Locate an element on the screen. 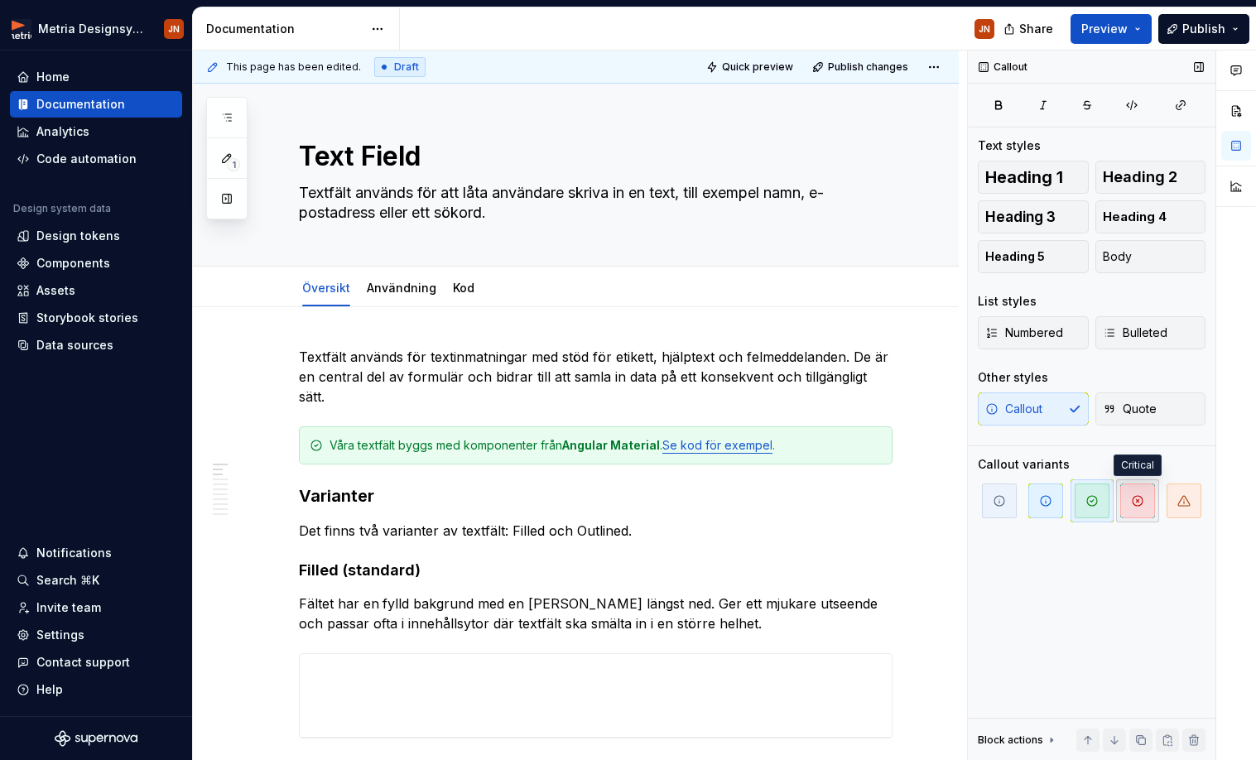  span: Quick preview is located at coordinates (757, 67).